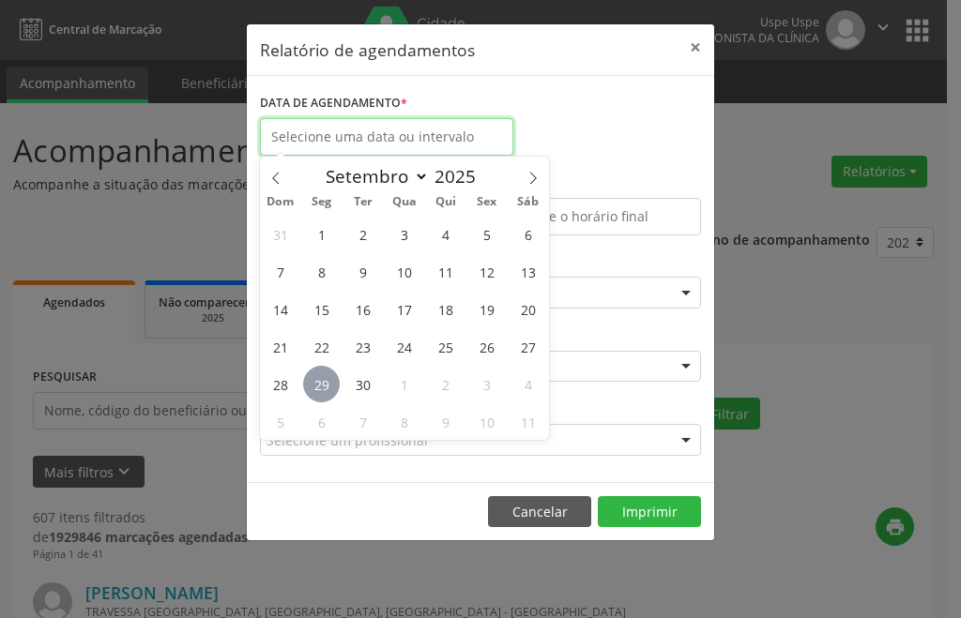  Describe the element at coordinates (362, 271) in the screenshot. I see `span: Setembro 9, 2025` at that location.